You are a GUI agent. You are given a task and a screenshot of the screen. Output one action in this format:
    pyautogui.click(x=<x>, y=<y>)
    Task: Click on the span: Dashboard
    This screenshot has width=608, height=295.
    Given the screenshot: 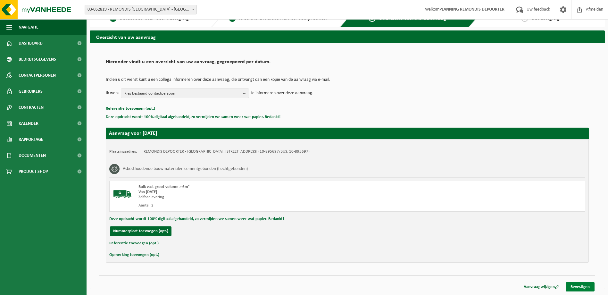 What is the action you would take?
    pyautogui.click(x=30, y=43)
    